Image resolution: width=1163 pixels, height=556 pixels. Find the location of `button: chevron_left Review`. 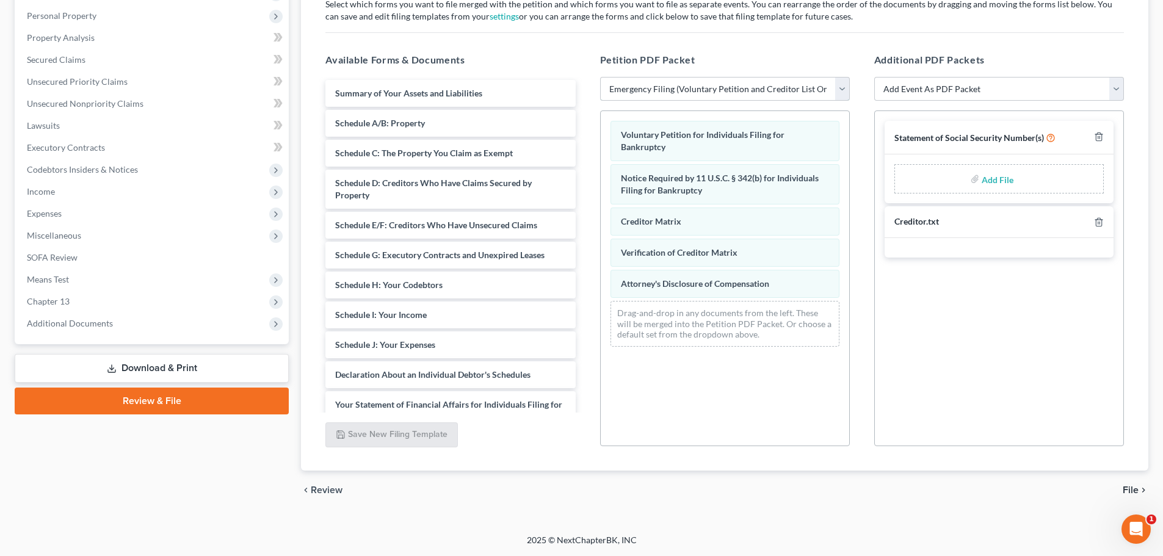

button: chevron_left Review is located at coordinates (328, 490).